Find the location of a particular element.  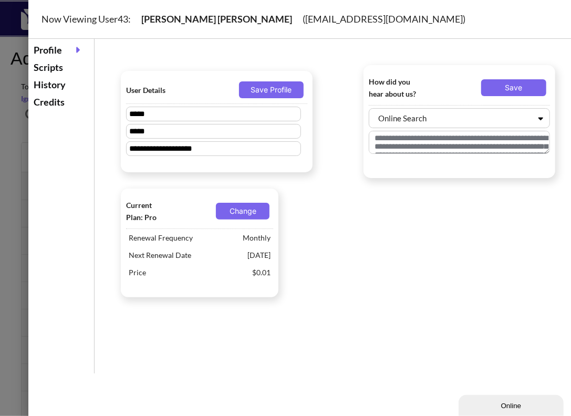

span: $0.01 is located at coordinates (261, 272).